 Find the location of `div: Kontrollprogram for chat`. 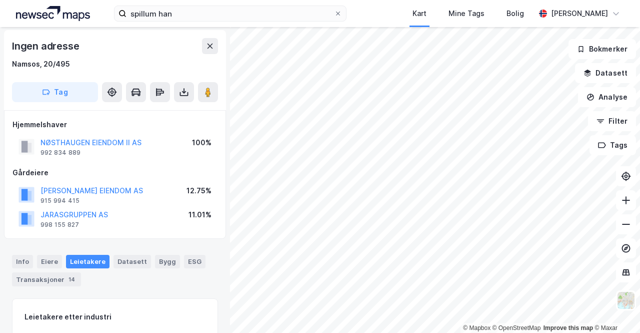

div: Kontrollprogram for chat is located at coordinates (615, 309).